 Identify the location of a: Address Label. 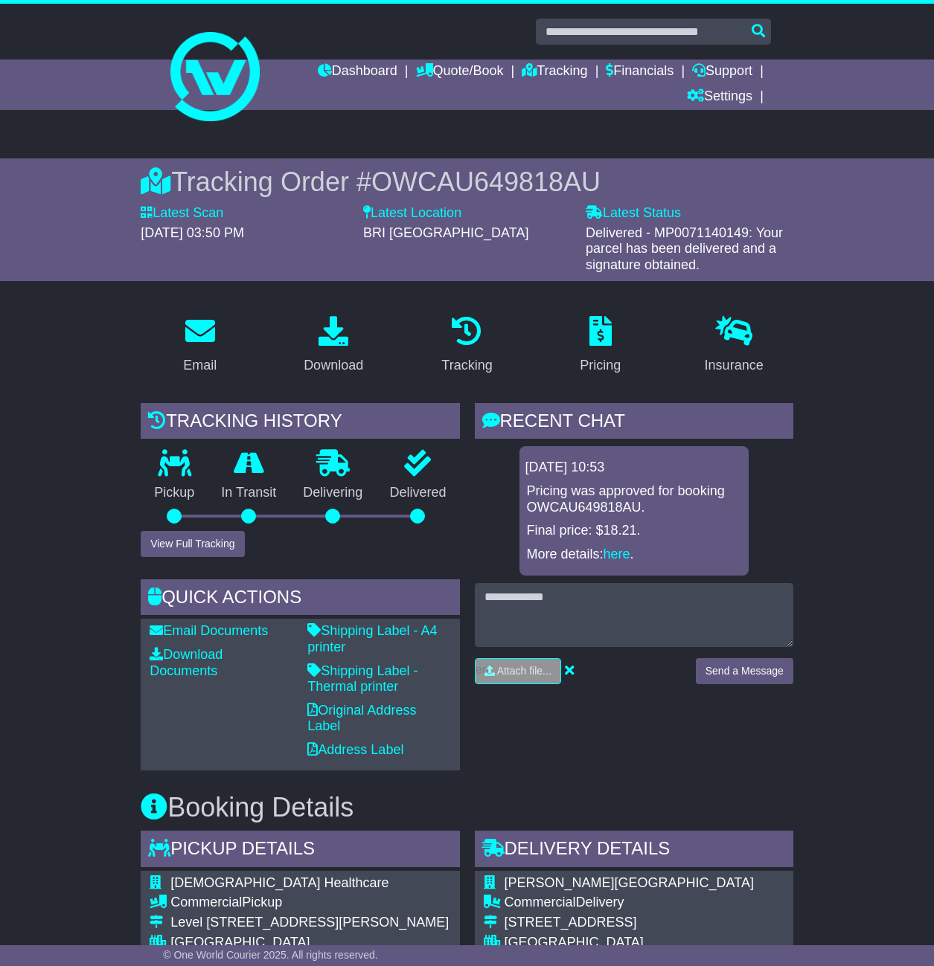
(355, 750).